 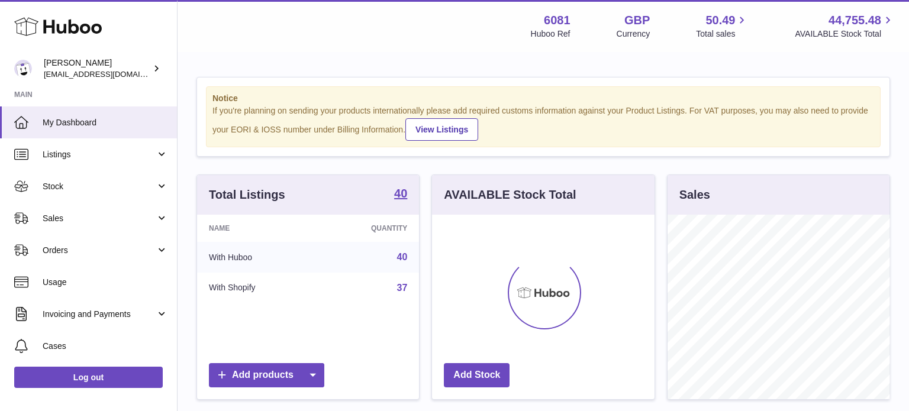 What do you see at coordinates (367, 228) in the screenshot?
I see `th: Quantity` at bounding box center [367, 228].